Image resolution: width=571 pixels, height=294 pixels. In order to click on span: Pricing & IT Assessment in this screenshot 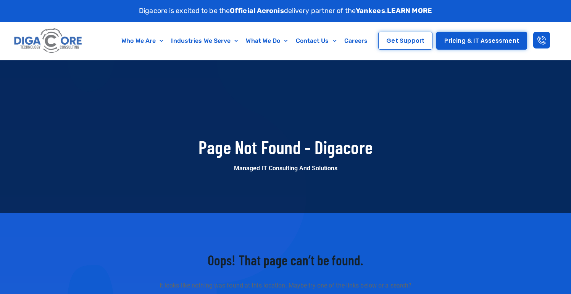, I will do `click(482, 40)`.